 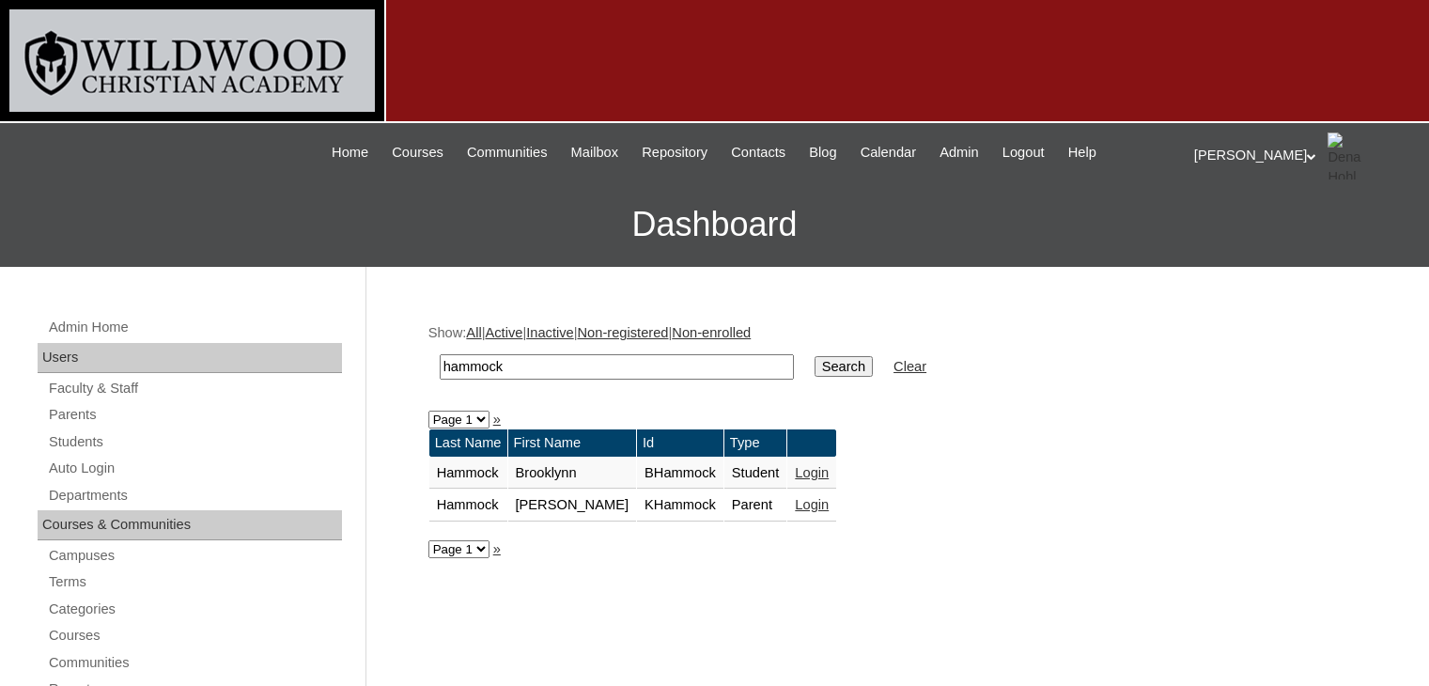 What do you see at coordinates (1351, 156) in the screenshot?
I see `img: Dena Hohl` at bounding box center [1351, 156].